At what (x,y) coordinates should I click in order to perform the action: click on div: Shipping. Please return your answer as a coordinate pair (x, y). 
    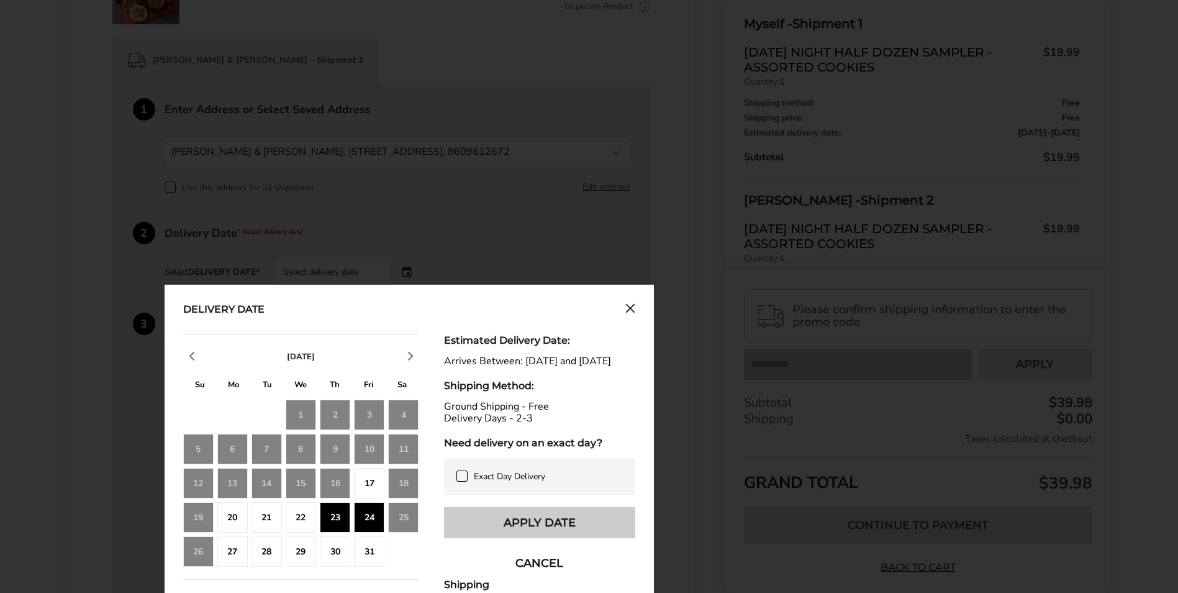
    Looking at the image, I should click on (540, 584).